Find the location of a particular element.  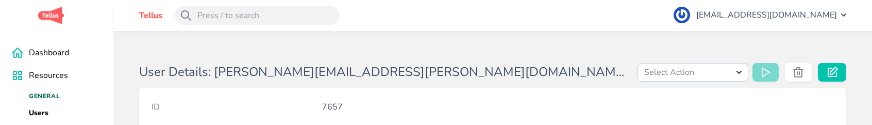

img: c8c2cc7f90462177f6aa318963ce9aa3 is located at coordinates (682, 15).